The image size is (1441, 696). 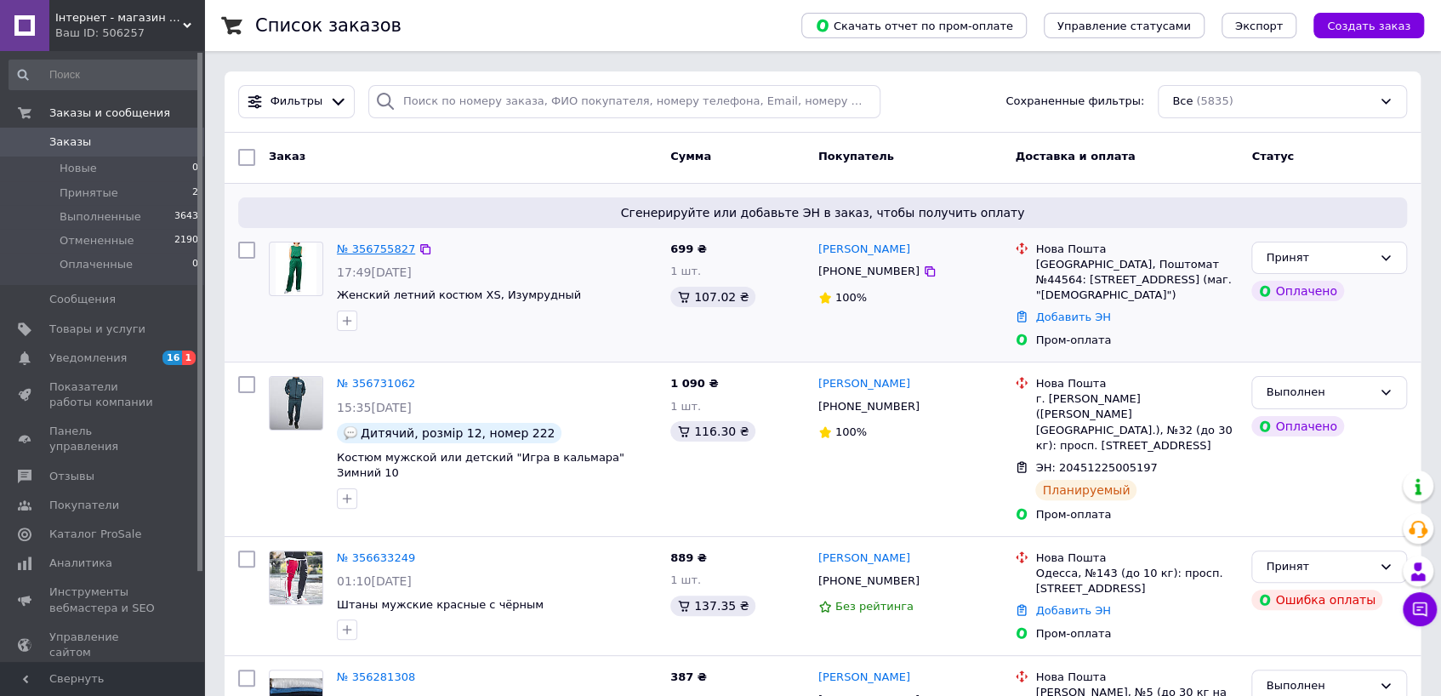 What do you see at coordinates (1074, 101) in the screenshot?
I see `span: Сохраненные фильтры:` at bounding box center [1074, 101].